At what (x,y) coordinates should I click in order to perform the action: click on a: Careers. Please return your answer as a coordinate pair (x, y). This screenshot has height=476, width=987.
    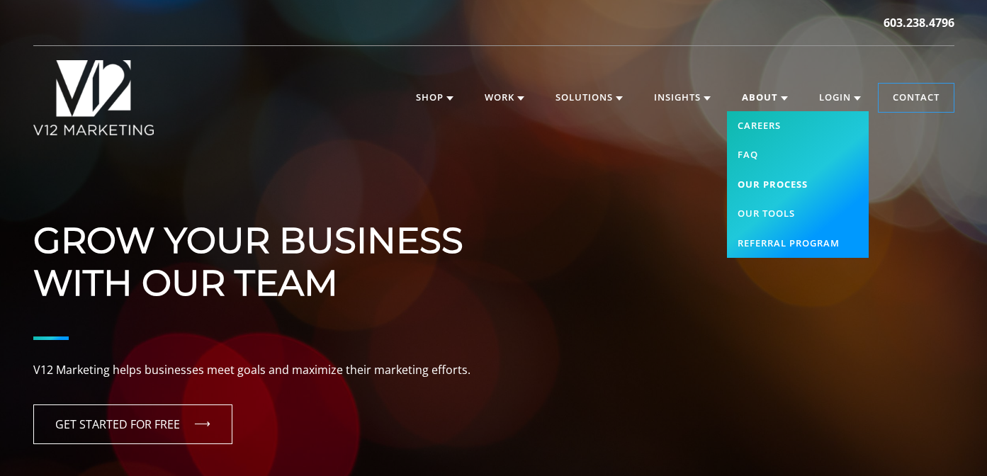
    Looking at the image, I should click on (798, 126).